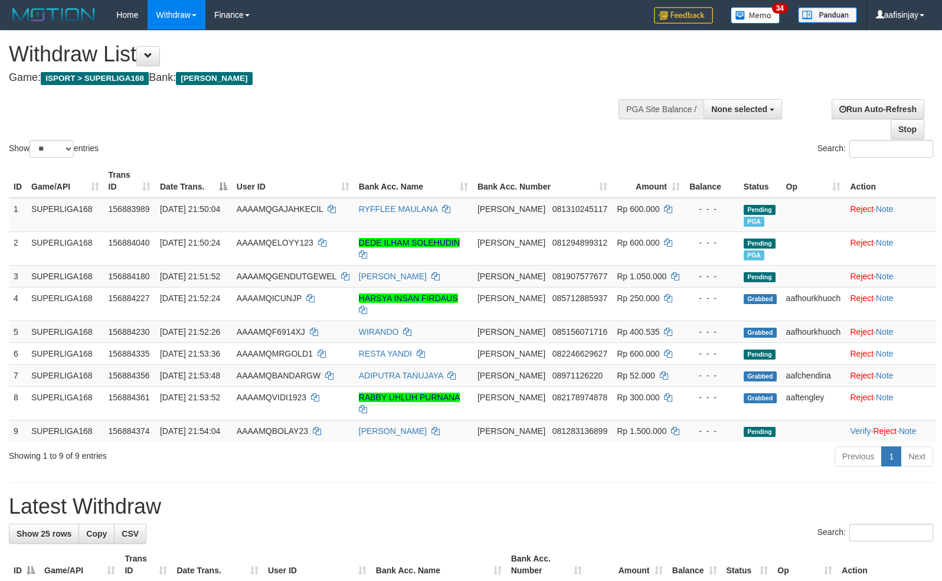 This screenshot has width=942, height=581. I want to click on td: 7, so click(18, 375).